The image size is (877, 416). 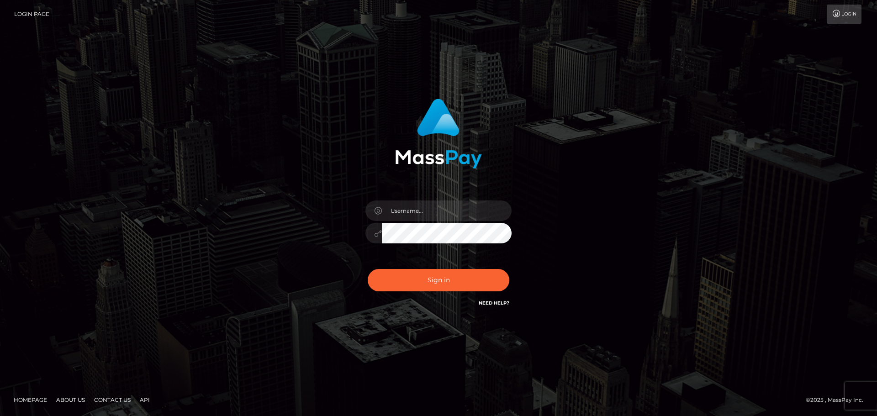 What do you see at coordinates (112, 400) in the screenshot?
I see `a: Contact Us` at bounding box center [112, 400].